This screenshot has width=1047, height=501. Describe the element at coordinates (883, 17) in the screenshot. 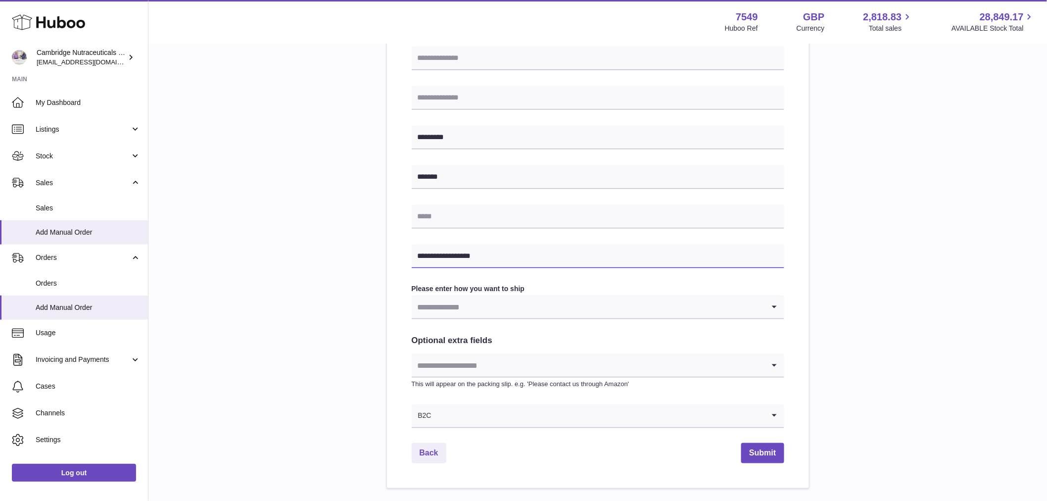

I see `span: 2,818.83` at that location.